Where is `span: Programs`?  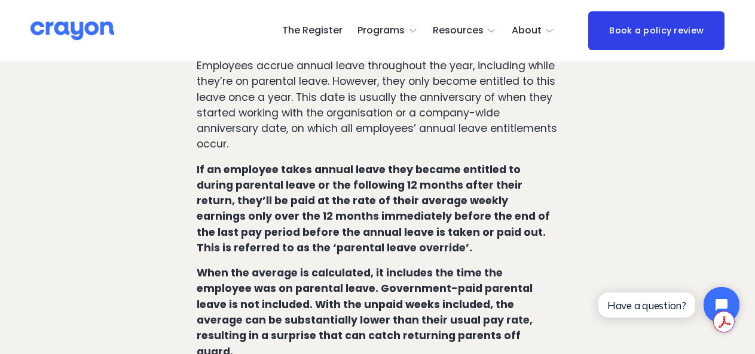
span: Programs is located at coordinates (381, 30).